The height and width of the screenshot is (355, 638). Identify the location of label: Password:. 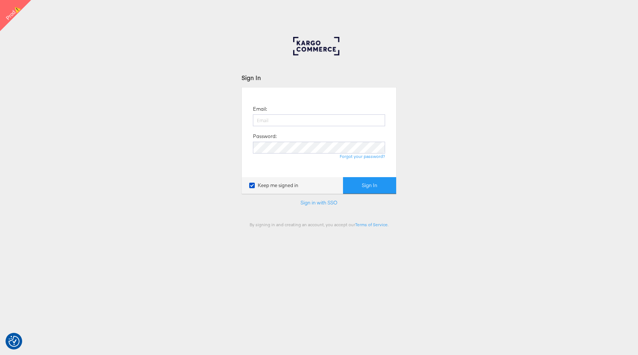
(265, 136).